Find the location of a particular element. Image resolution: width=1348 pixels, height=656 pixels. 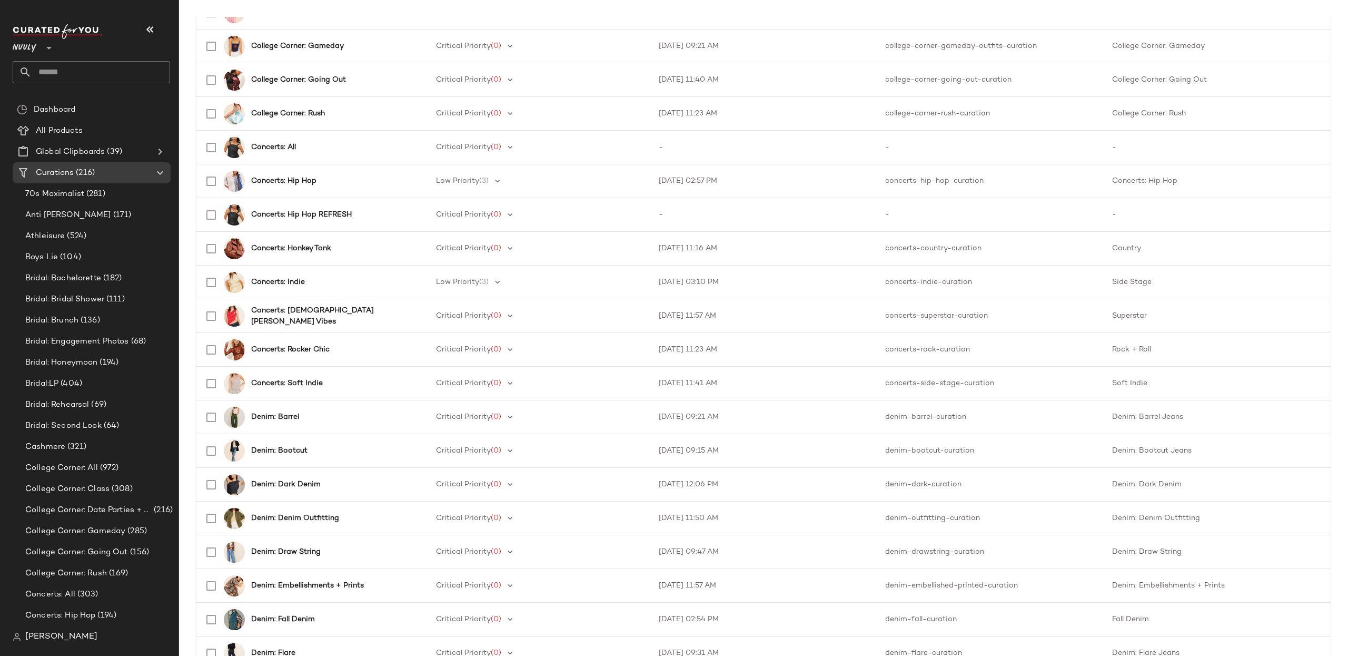

span: (169) is located at coordinates (117, 573).